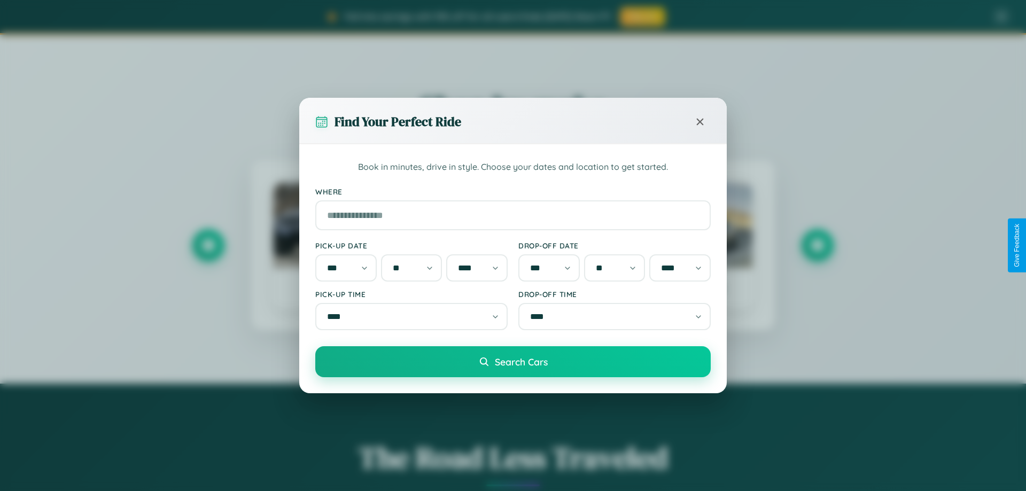 The image size is (1026, 491). What do you see at coordinates (513, 167) in the screenshot?
I see `p: Book in minutes, drive in style. Choose your dates and location to get started.` at bounding box center [513, 167].